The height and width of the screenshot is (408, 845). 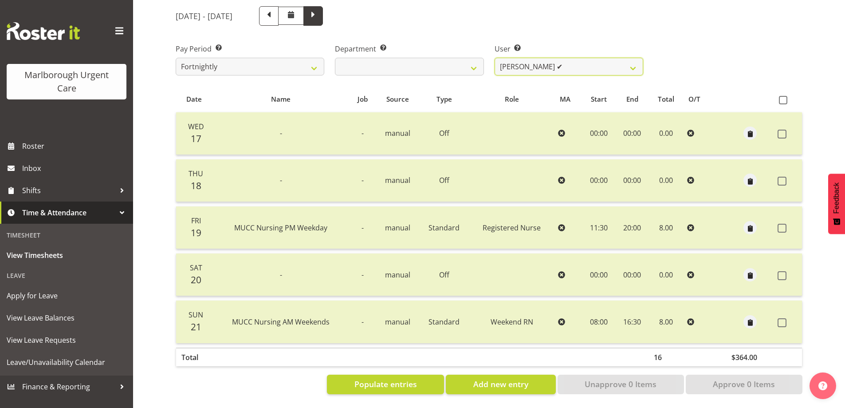 What do you see at coordinates (823, 386) in the screenshot?
I see `img: help-xxl-2.png` at bounding box center [823, 386].